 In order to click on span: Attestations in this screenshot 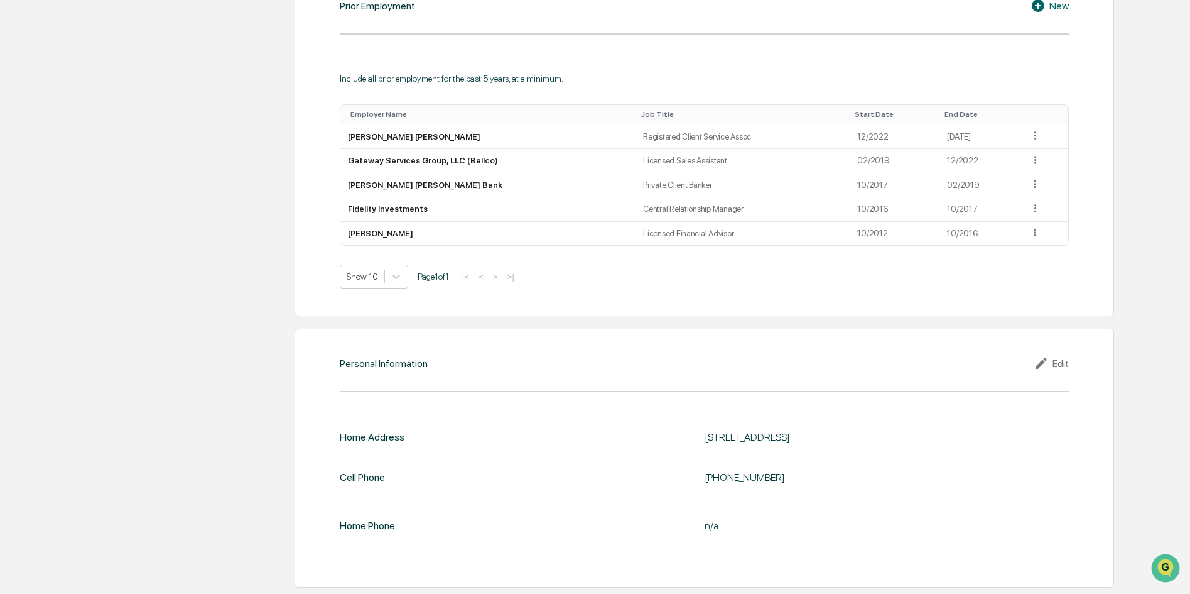, I will do `click(129, 165)`.